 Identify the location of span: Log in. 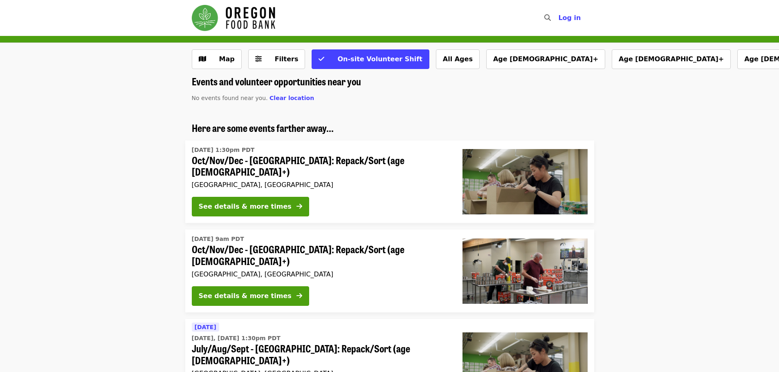
(569, 18).